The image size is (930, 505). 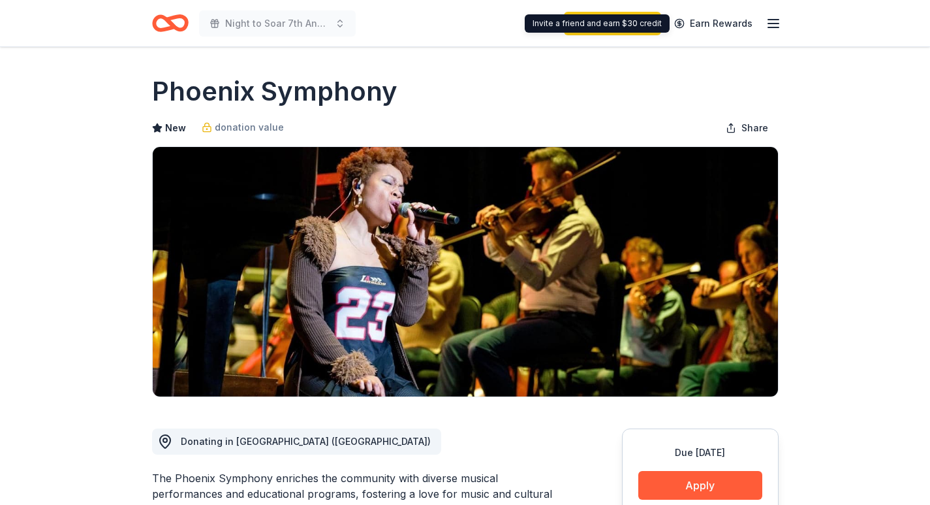 I want to click on h1: Phoenix Symphony, so click(x=275, y=91).